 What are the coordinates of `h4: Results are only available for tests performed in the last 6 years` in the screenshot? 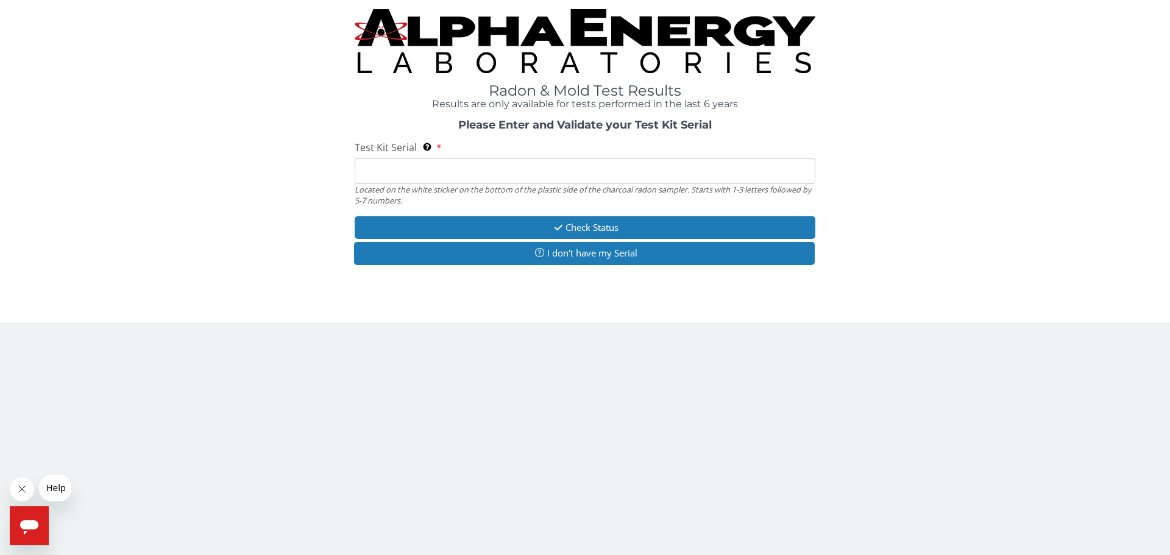 It's located at (585, 104).